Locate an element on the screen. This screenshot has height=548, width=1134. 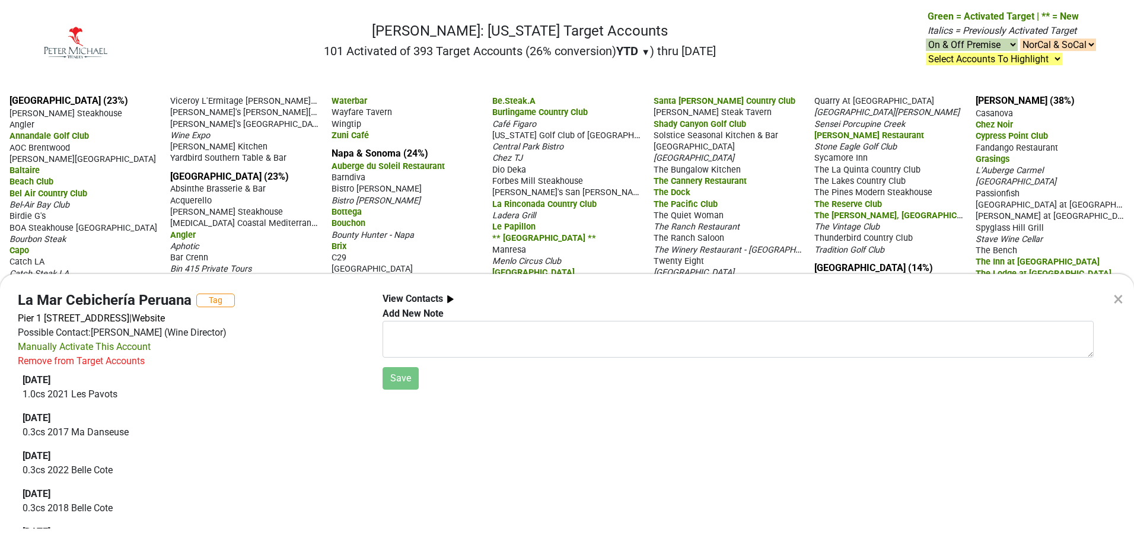
p: 1.0 cs 2021 Les Pavots is located at coordinates (191, 395).